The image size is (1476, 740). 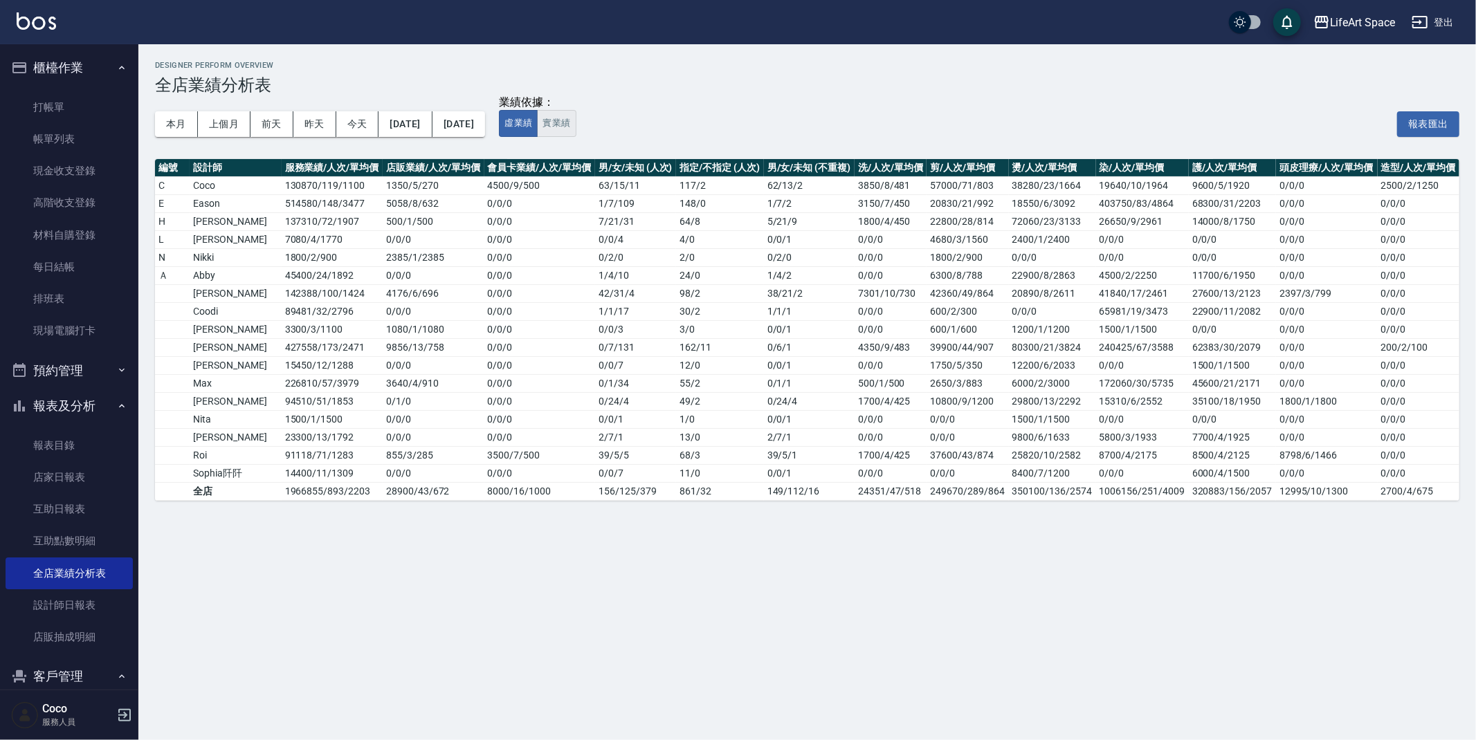 What do you see at coordinates (1233, 401) in the screenshot?
I see `td: 35100/18/1950` at bounding box center [1233, 401].